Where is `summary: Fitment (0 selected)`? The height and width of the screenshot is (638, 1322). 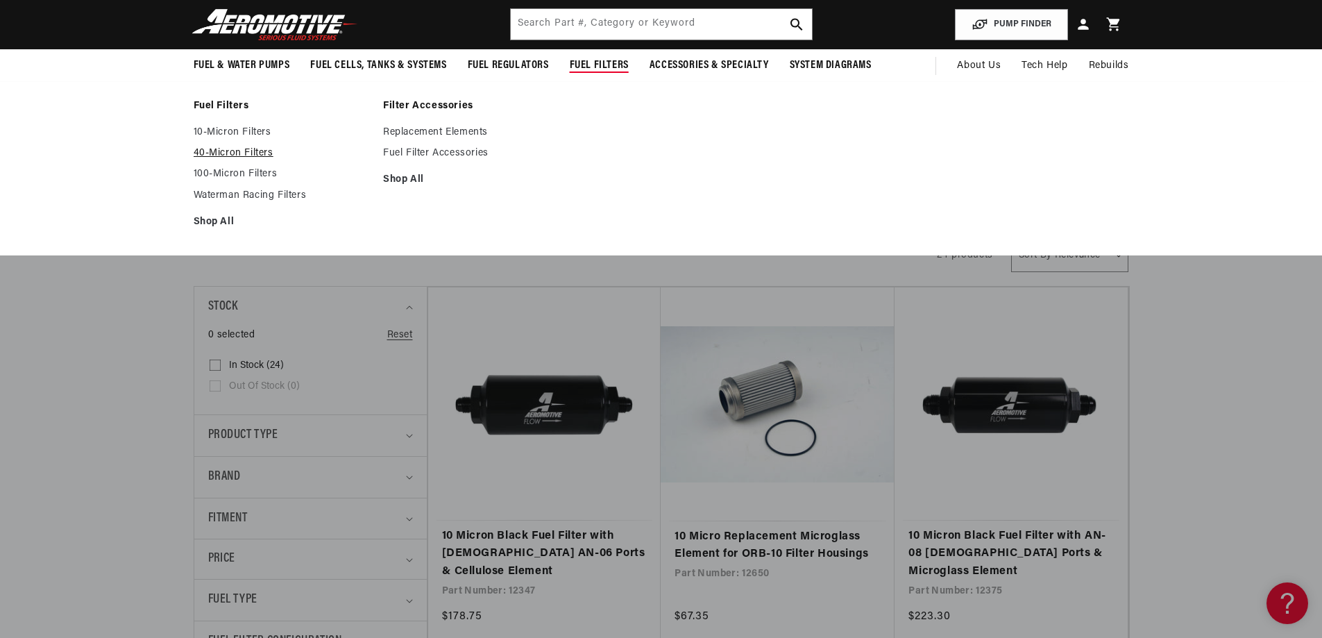
summary: Fitment (0 selected) is located at coordinates (310, 518).